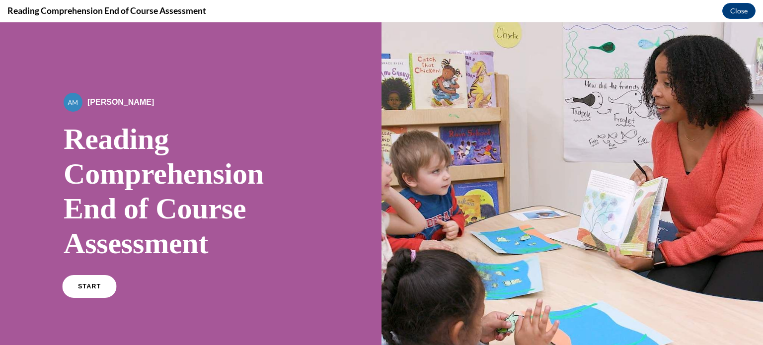 Image resolution: width=763 pixels, height=345 pixels. I want to click on span: START, so click(89, 264).